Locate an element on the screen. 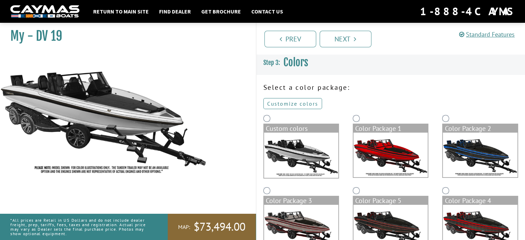  a: Return to main site is located at coordinates (121, 11).